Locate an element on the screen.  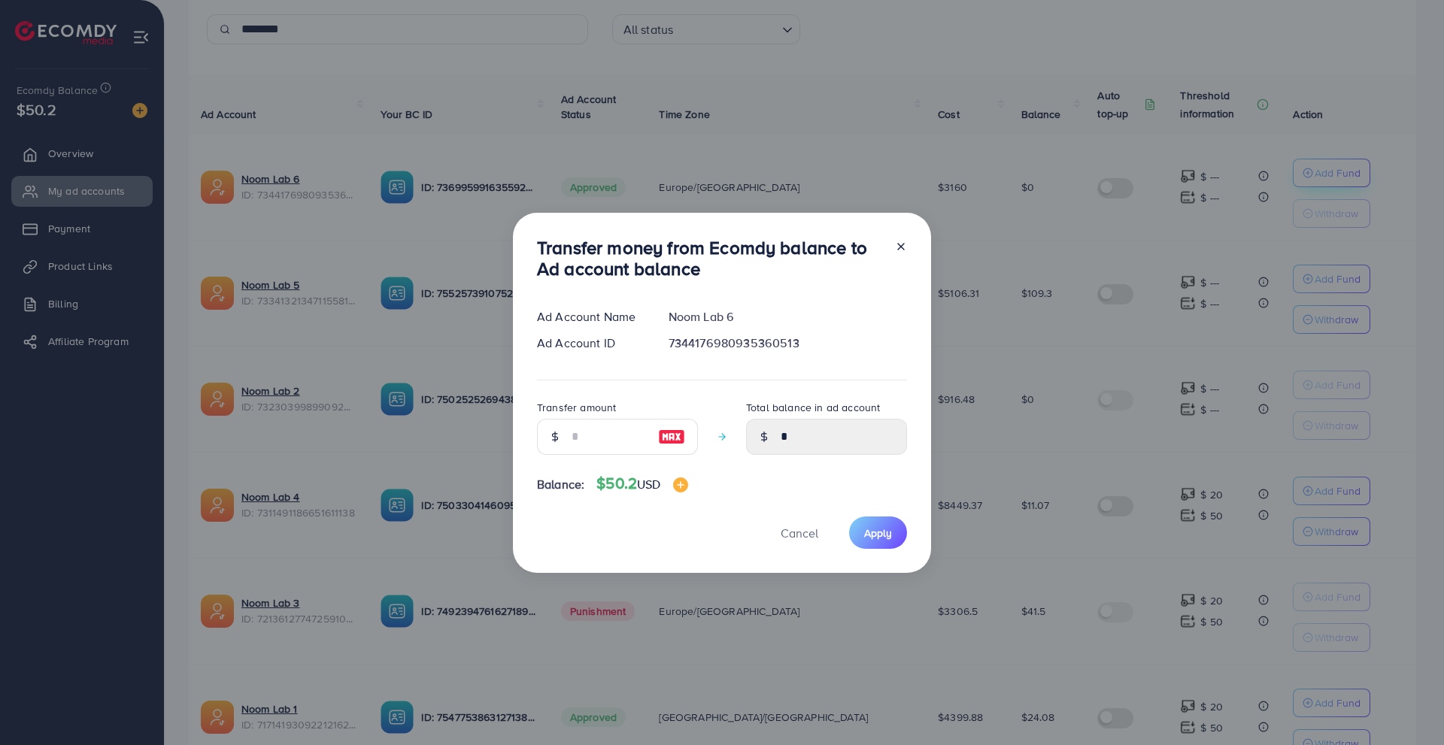
span: Apply is located at coordinates (878, 533).